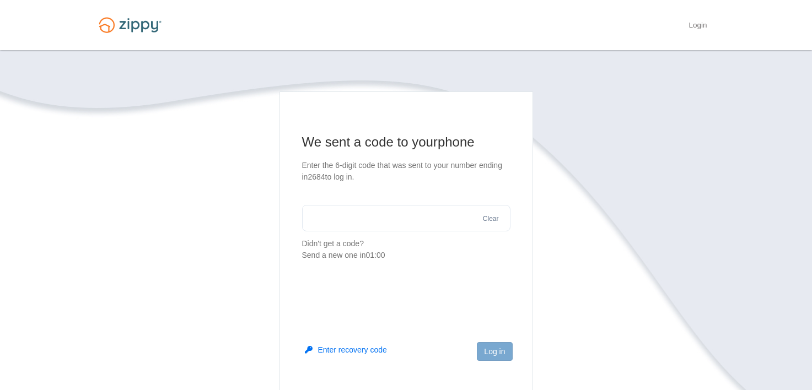 The height and width of the screenshot is (390, 812). What do you see at coordinates (494, 352) in the screenshot?
I see `button: Log in` at bounding box center [494, 352].